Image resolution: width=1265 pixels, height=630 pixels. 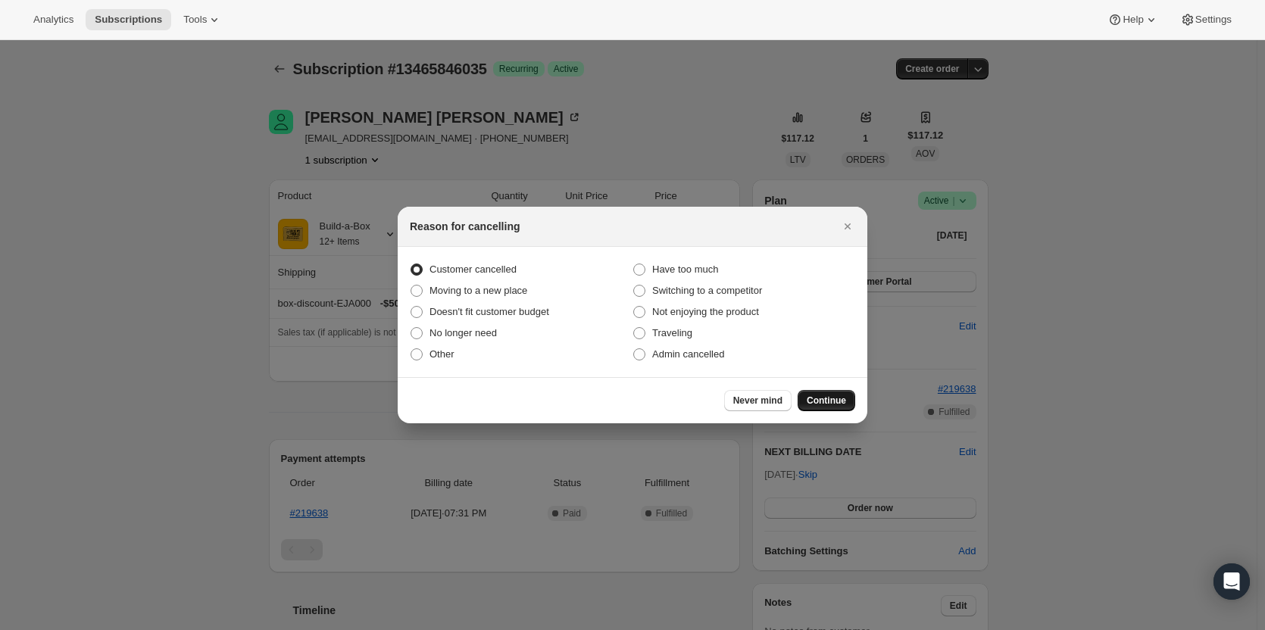 I want to click on span: Moving to a new place, so click(x=478, y=290).